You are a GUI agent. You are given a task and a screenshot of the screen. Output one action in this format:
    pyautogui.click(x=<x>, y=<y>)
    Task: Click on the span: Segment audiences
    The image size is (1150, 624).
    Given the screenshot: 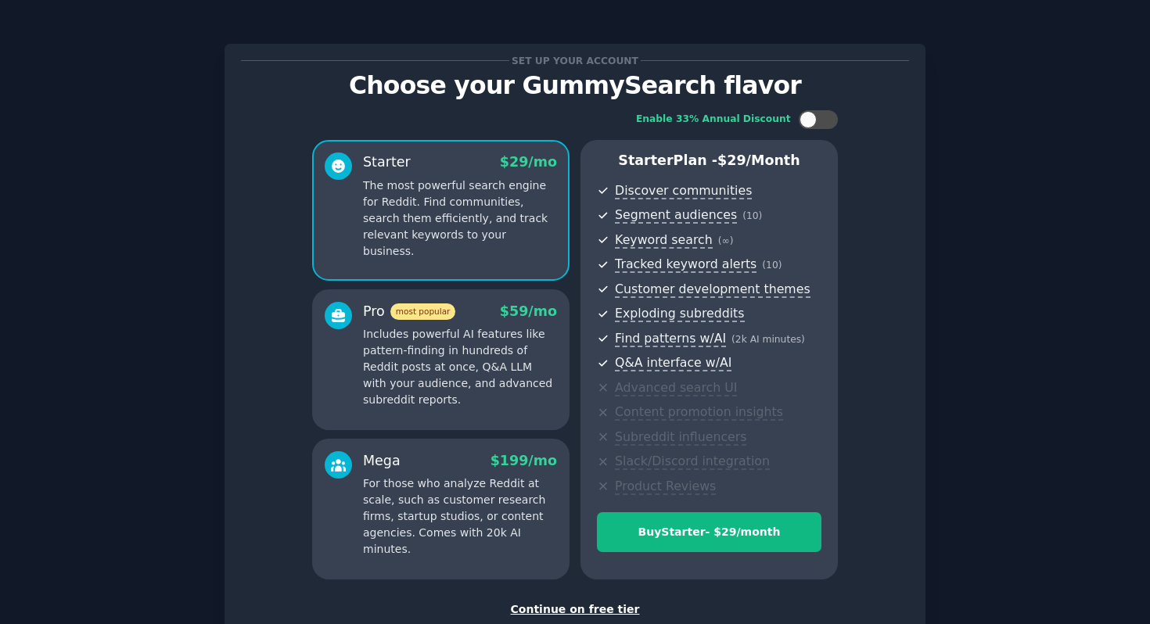 What is the action you would take?
    pyautogui.click(x=676, y=215)
    